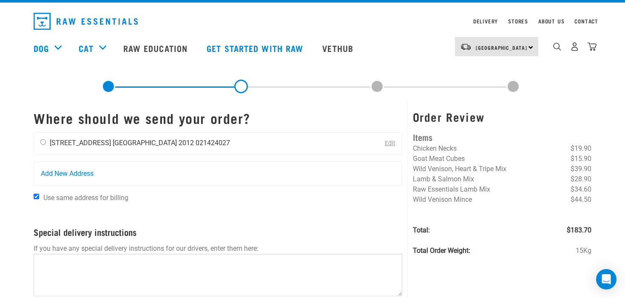  I want to click on span: Goat Meat Cubes, so click(439, 158).